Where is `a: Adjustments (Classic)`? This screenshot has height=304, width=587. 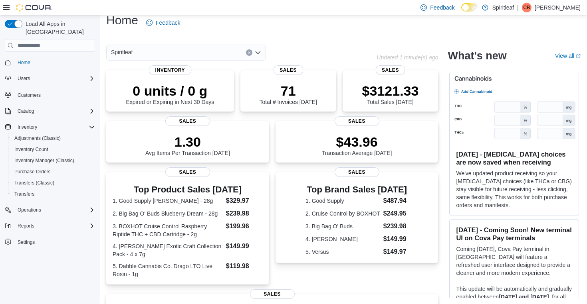
a: Adjustments (Classic) is located at coordinates (38, 138).